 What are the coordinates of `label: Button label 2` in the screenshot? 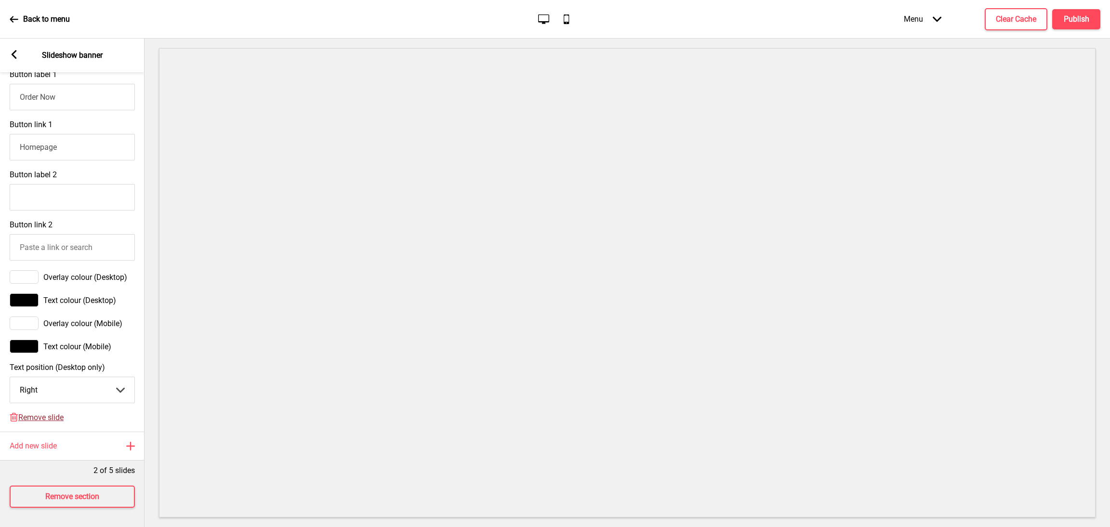 It's located at (33, 174).